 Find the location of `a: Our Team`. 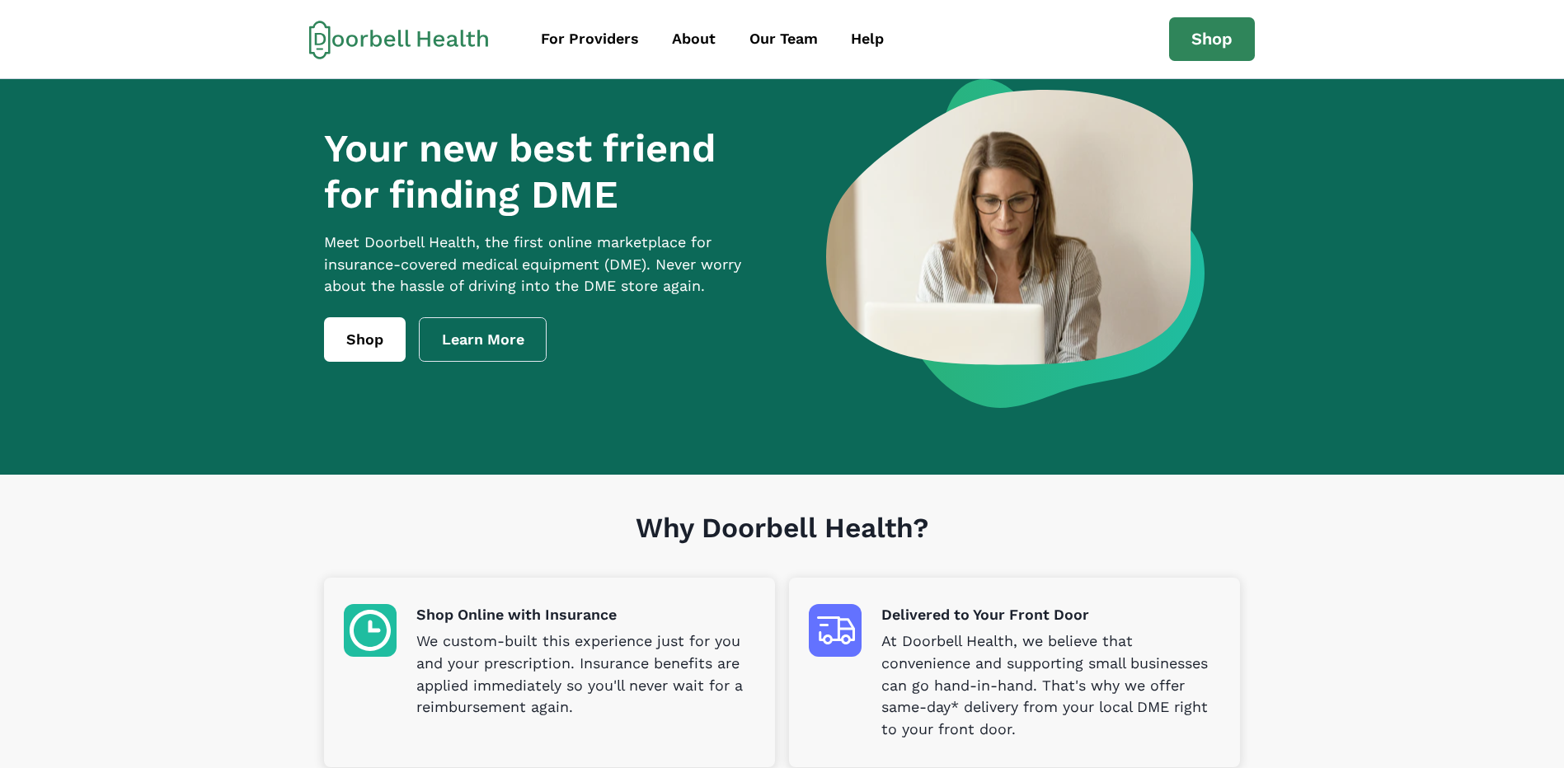

a: Our Team is located at coordinates (783, 39).